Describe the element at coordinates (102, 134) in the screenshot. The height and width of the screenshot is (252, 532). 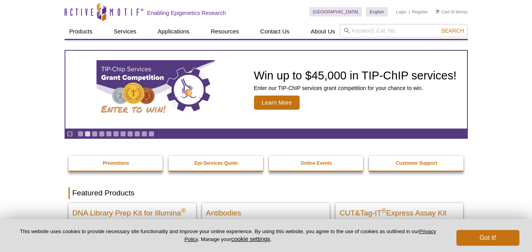
I see `a: Go to slide 4` at that location.